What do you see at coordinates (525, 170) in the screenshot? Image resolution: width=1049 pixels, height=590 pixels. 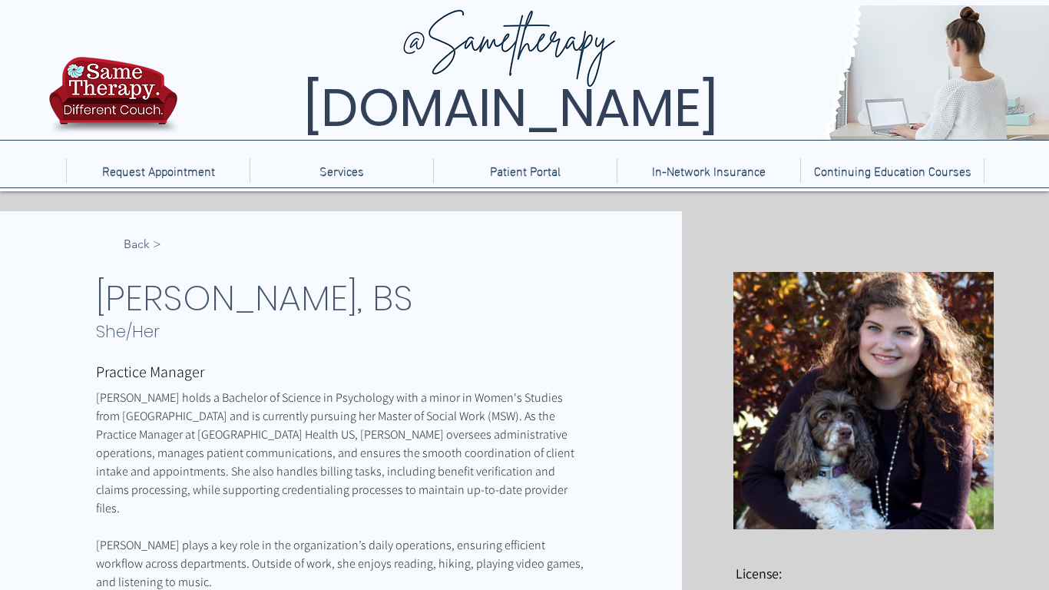 I see `p: Patient Portal` at bounding box center [525, 170].